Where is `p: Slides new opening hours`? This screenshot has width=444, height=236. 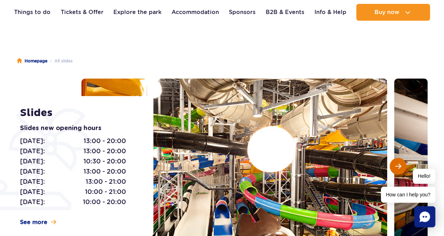 p: Slides new opening hours is located at coordinates (79, 129).